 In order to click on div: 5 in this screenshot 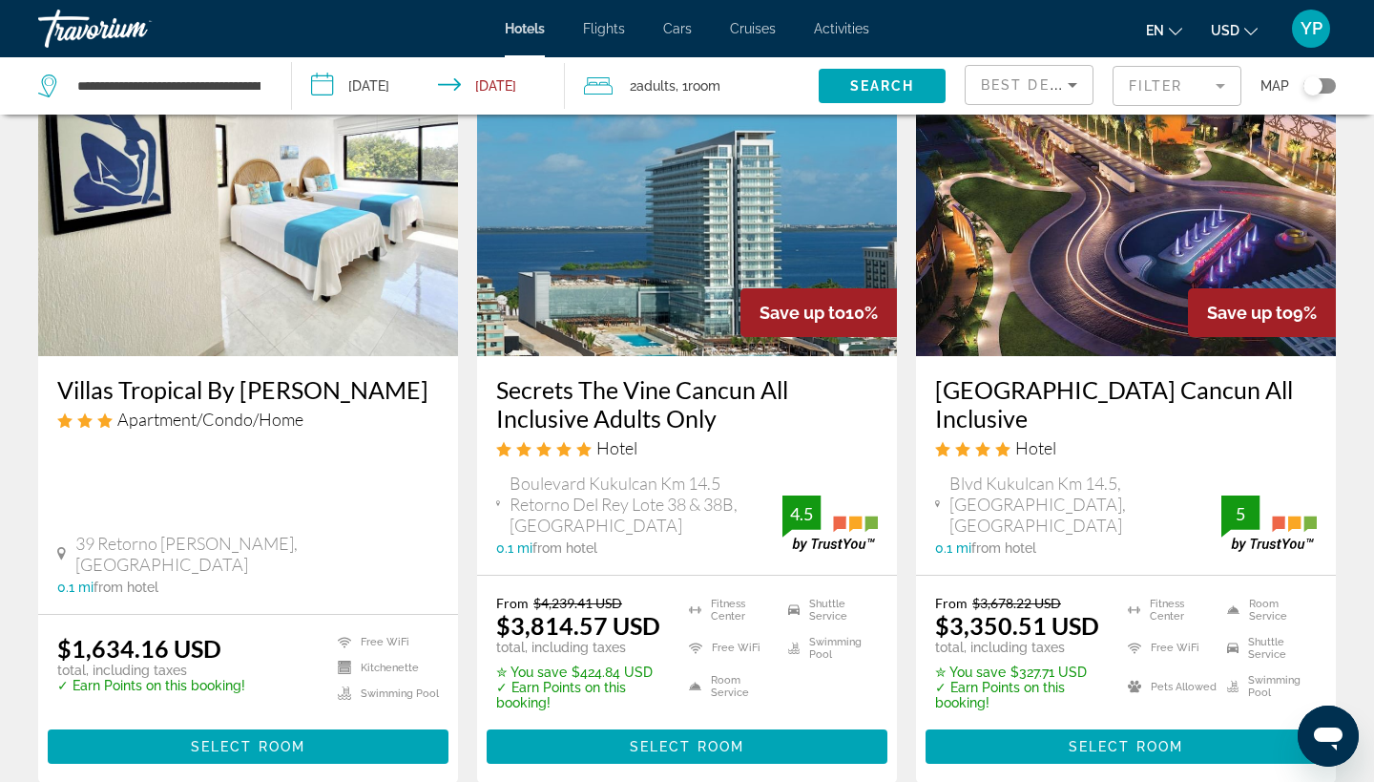, I will do `click(1241, 513)`.